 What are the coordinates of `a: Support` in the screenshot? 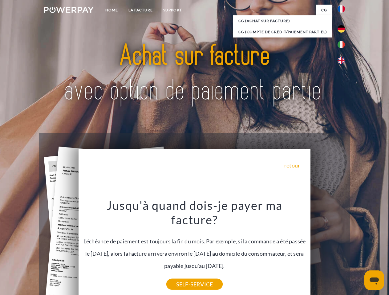 It's located at (172, 10).